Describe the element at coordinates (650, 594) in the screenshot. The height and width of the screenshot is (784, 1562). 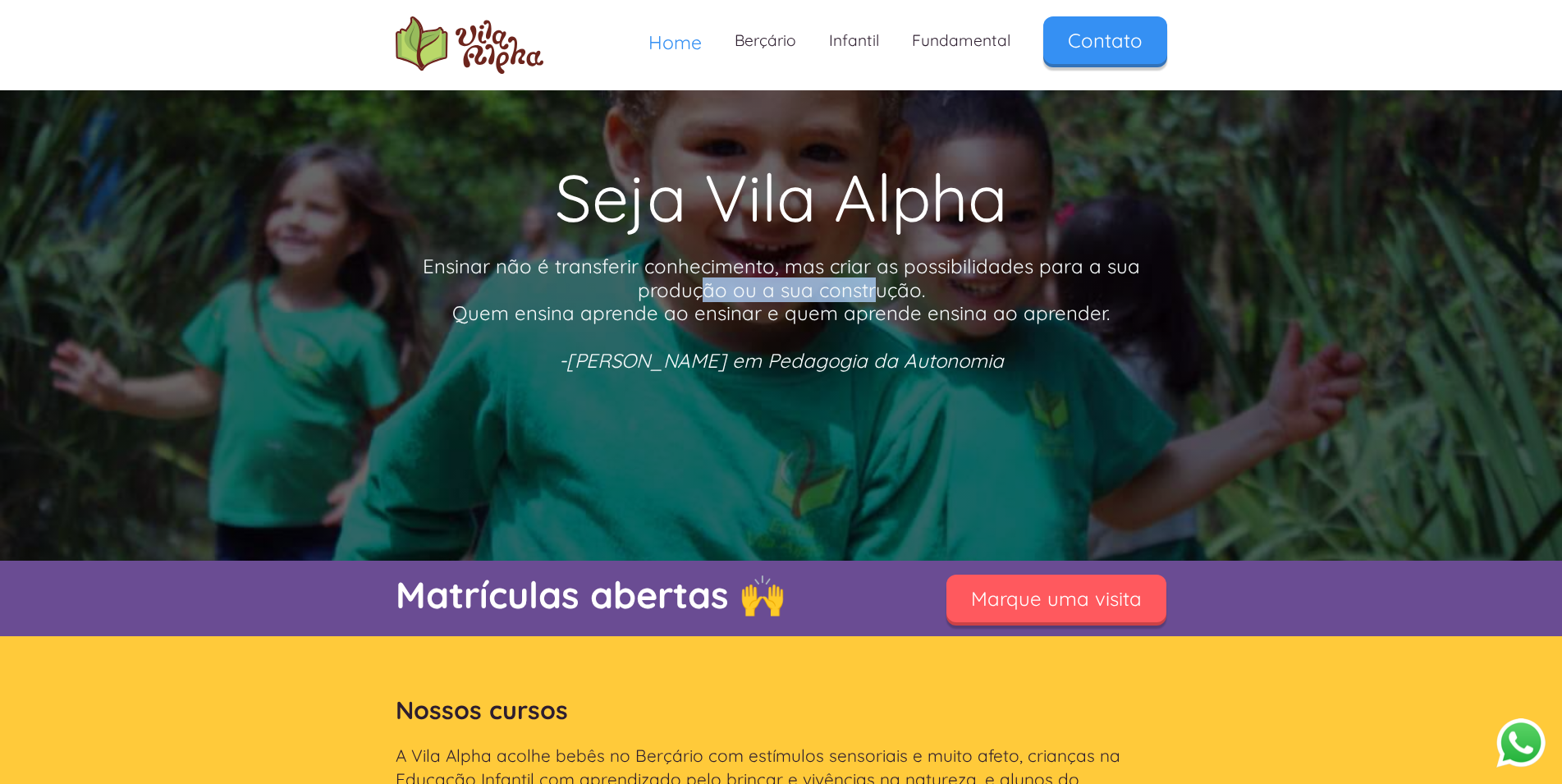
I see `p: Matrículas abertas 🙌` at that location.